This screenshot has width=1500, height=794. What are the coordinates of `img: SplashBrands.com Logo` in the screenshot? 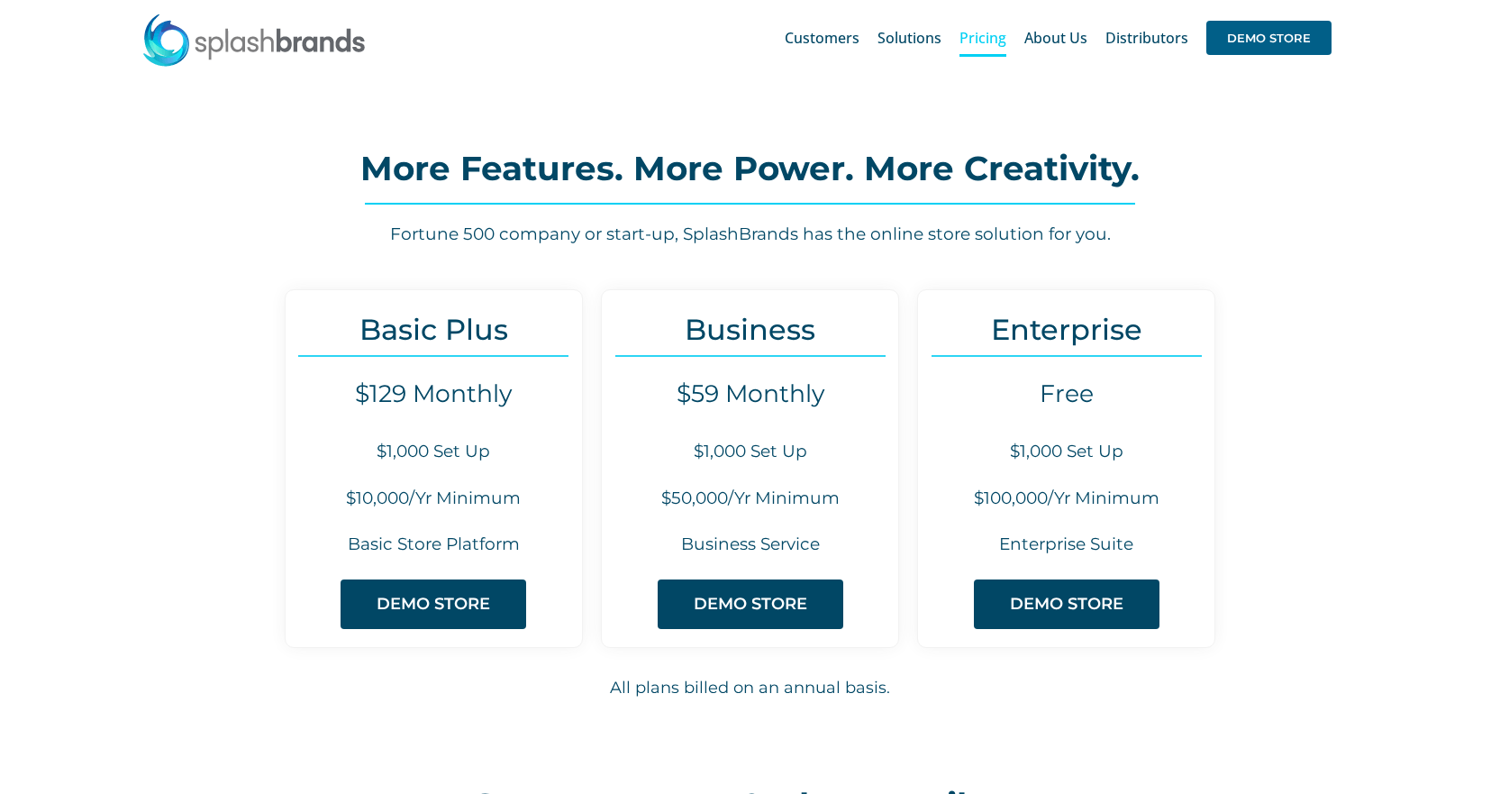 It's located at (254, 40).